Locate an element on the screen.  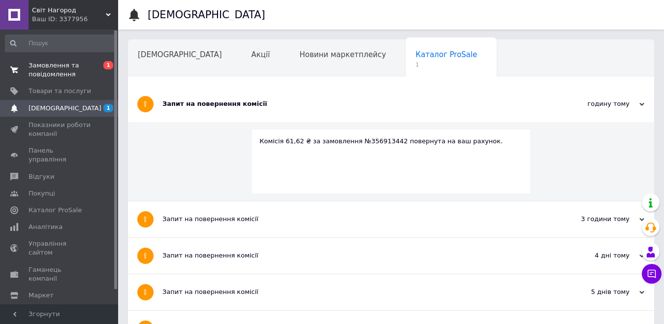
div: 5 днів тому is located at coordinates (595, 292).